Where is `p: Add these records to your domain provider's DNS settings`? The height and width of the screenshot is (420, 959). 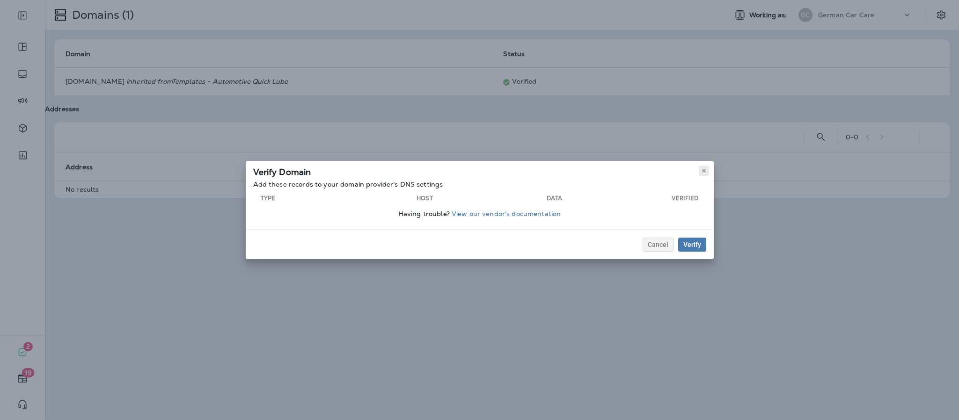
p: Add these records to your domain provider's DNS settings is located at coordinates (480, 184).